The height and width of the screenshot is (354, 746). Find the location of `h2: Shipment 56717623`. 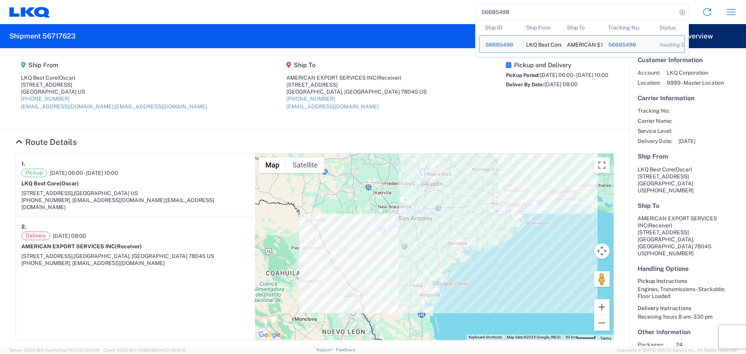

h2: Shipment 56717623 is located at coordinates (42, 36).